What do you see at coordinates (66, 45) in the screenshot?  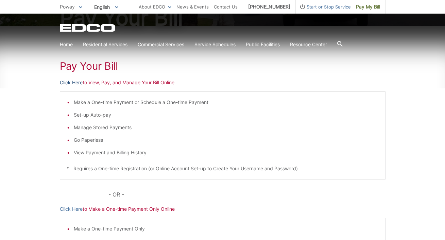 I see `a: Home` at bounding box center [66, 45].